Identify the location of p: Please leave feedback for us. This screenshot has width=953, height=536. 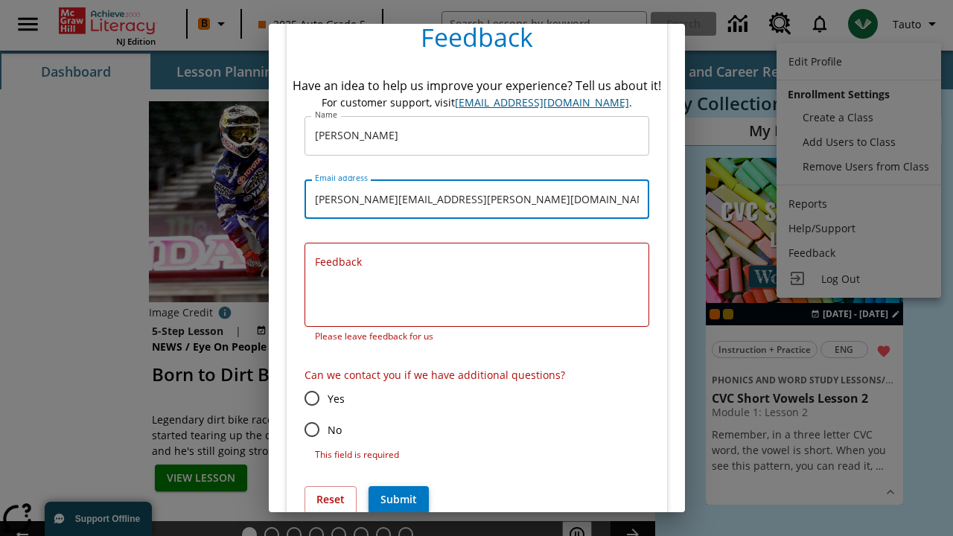
(476, 336).